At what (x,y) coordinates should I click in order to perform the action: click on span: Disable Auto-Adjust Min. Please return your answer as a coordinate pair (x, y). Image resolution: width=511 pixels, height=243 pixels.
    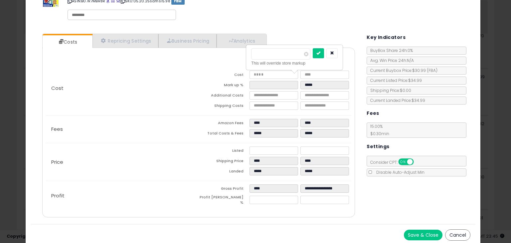
    Looking at the image, I should click on (399, 172).